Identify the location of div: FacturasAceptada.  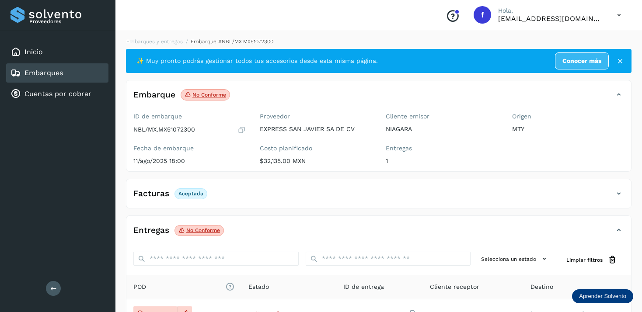
(379, 197).